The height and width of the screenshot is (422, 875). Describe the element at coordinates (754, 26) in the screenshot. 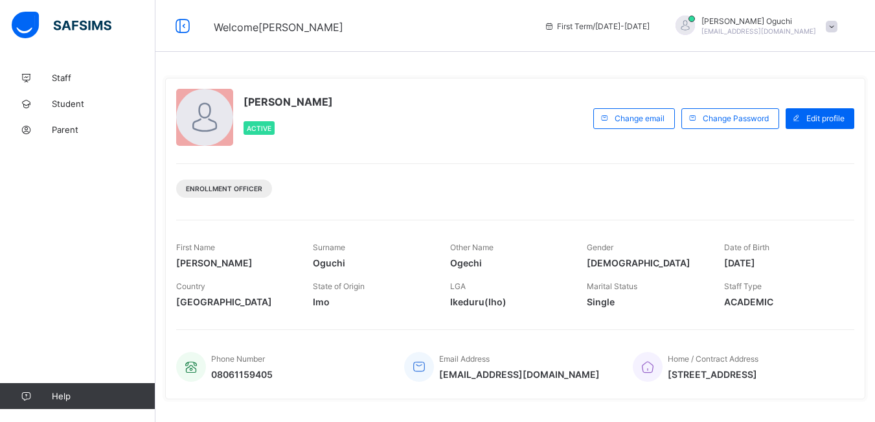

I see `div: ChristinaOguchi` at that location.